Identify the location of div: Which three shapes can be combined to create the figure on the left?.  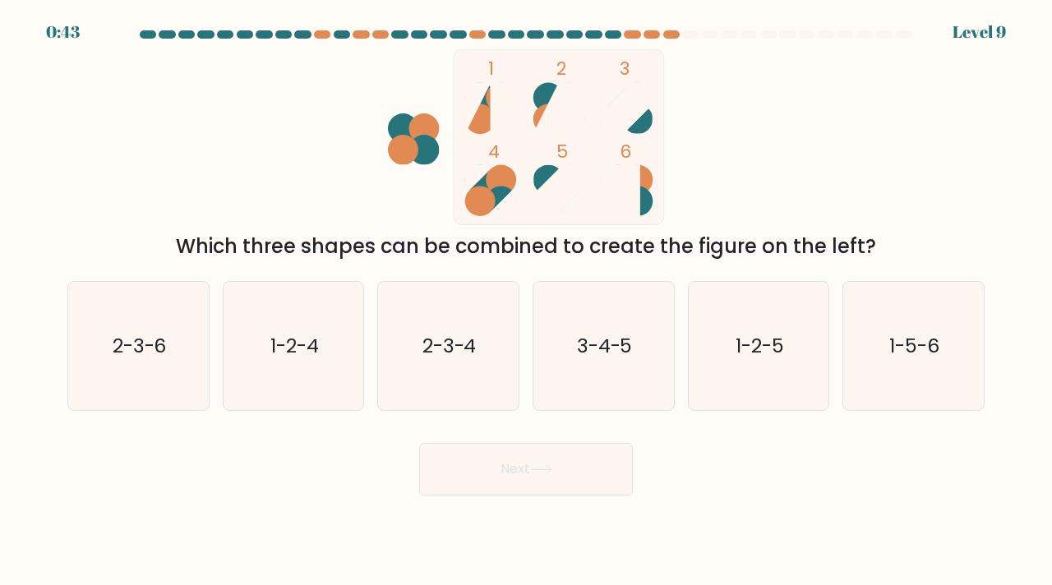
(526, 247).